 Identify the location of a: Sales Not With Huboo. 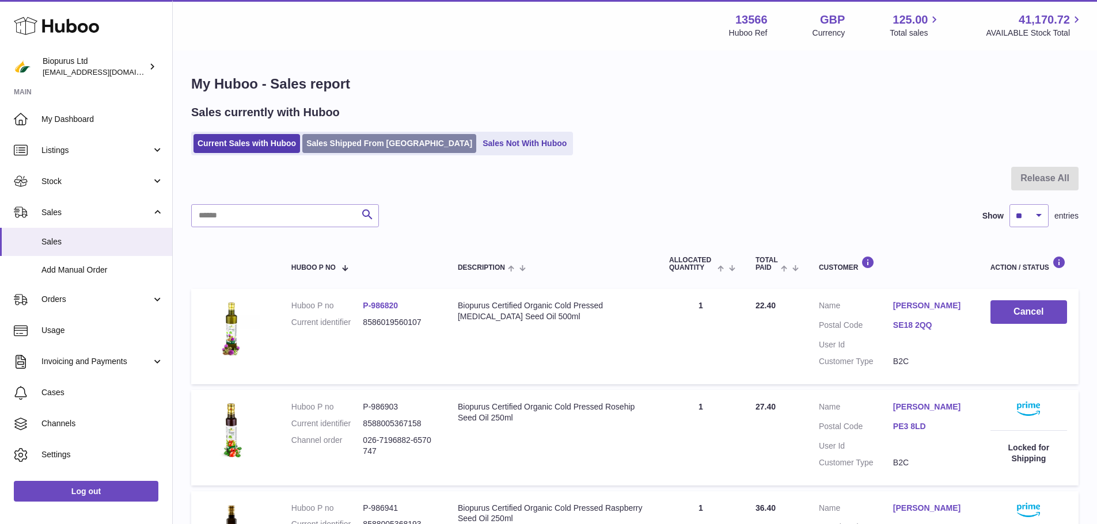
(524, 143).